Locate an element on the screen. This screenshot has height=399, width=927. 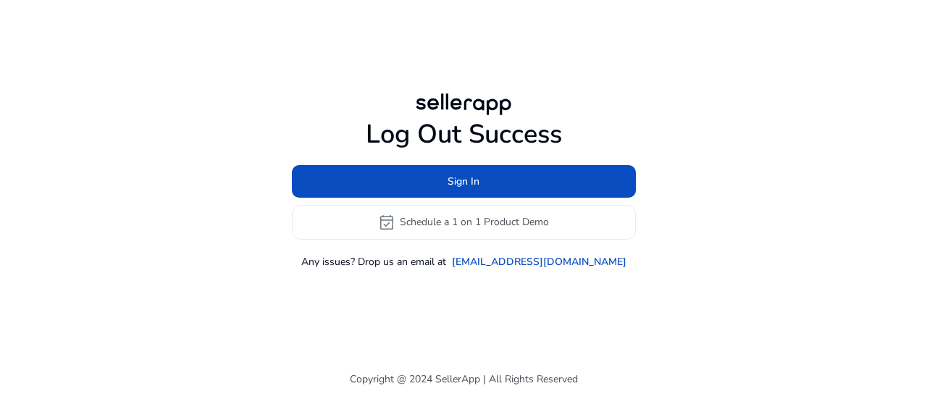
span: event_available is located at coordinates (387, 222).